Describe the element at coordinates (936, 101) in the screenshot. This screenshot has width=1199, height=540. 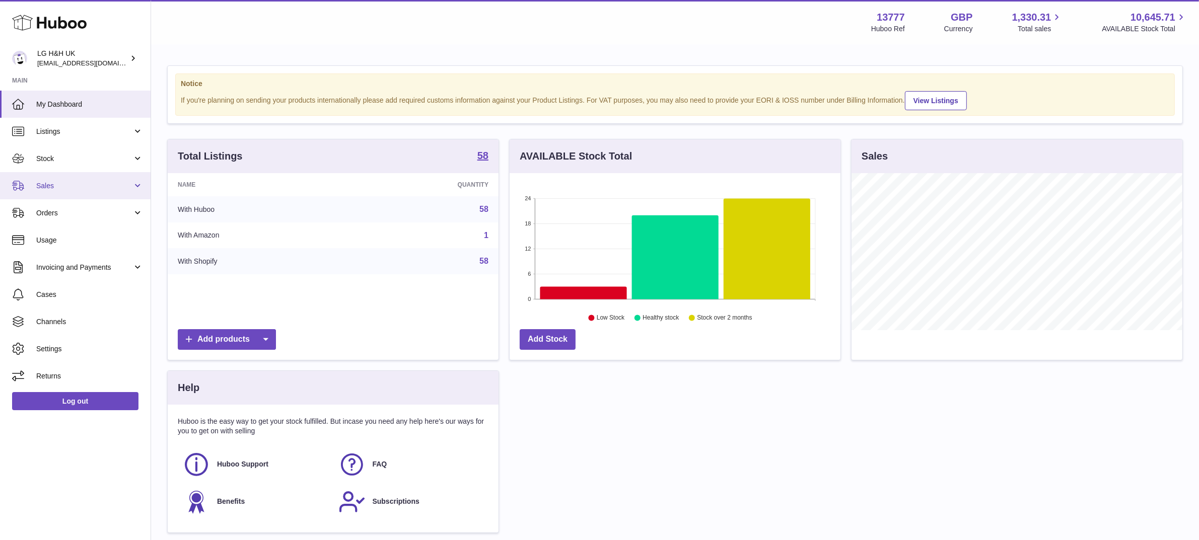
I see `a: View Listings` at that location.